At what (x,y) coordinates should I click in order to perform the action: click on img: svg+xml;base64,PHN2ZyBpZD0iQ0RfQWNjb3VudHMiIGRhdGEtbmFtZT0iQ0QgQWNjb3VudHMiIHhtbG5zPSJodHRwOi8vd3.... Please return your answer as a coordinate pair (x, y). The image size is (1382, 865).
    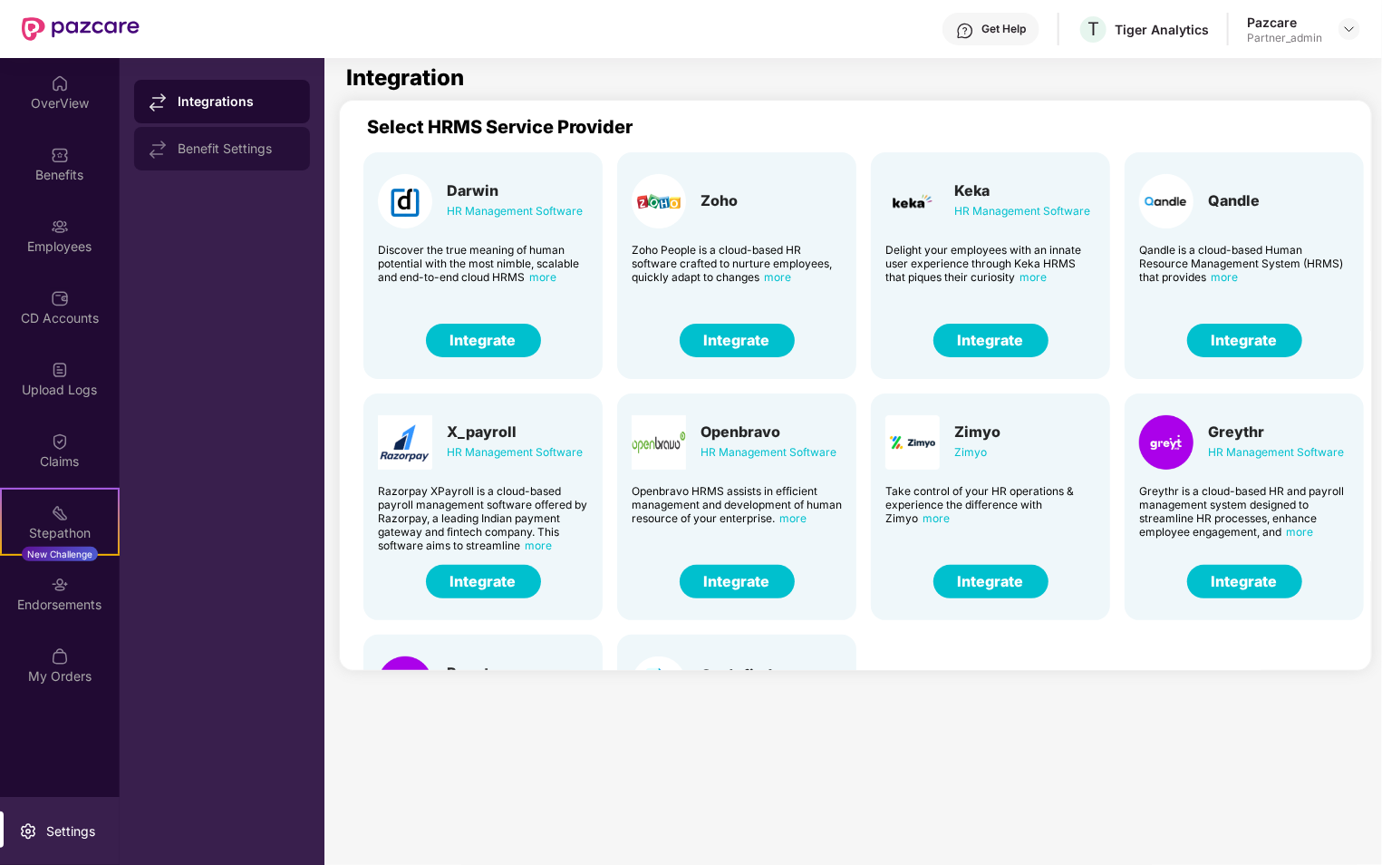
    Looking at the image, I should click on (60, 298).